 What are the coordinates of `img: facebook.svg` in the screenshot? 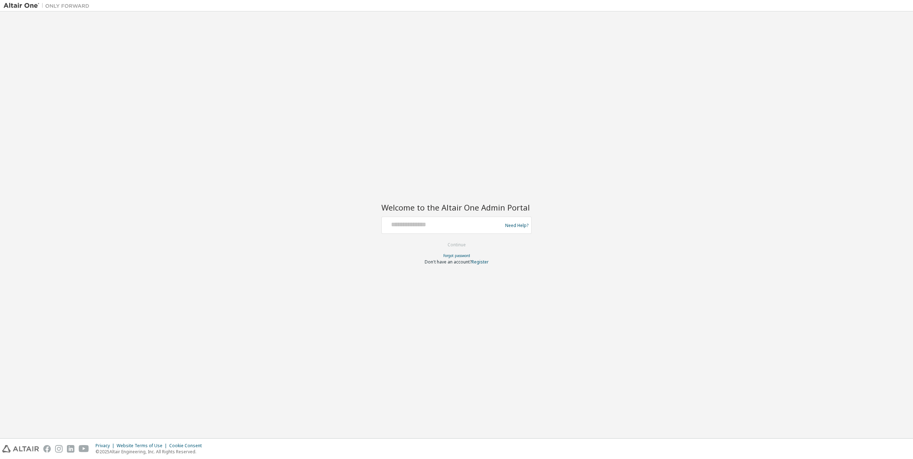 It's located at (47, 449).